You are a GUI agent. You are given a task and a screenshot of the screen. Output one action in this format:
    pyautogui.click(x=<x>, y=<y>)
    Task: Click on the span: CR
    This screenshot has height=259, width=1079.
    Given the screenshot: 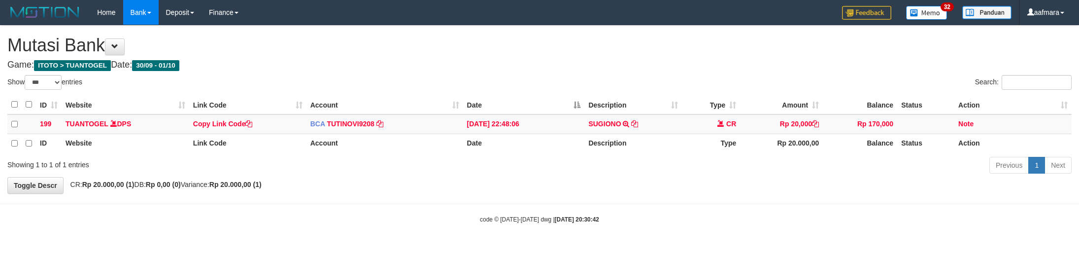 What is the action you would take?
    pyautogui.click(x=731, y=124)
    